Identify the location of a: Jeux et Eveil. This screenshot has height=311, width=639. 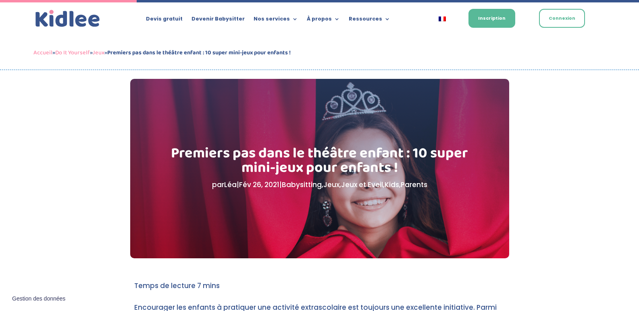
(362, 185).